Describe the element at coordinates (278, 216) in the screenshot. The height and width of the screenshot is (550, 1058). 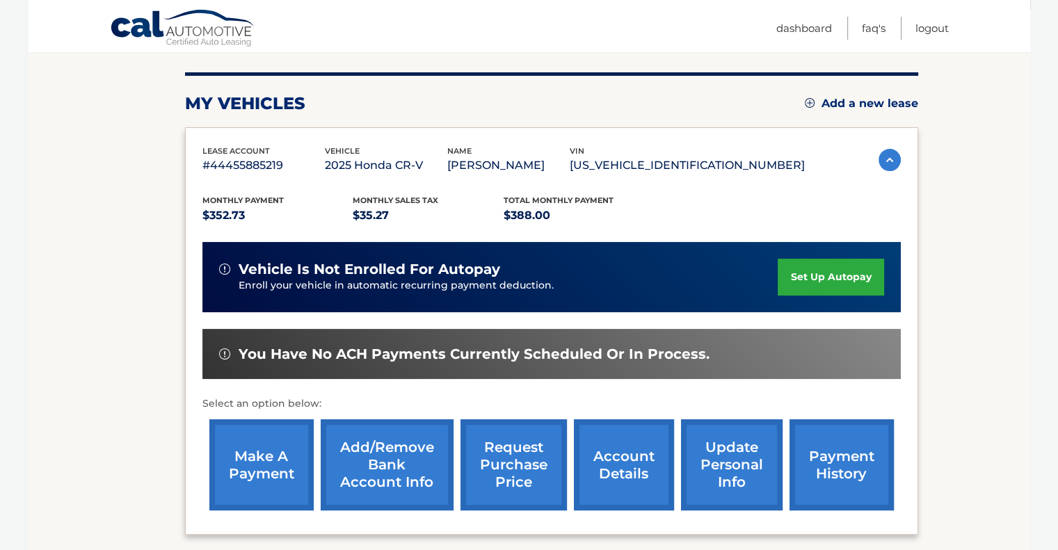
I see `p: $352.73` at that location.